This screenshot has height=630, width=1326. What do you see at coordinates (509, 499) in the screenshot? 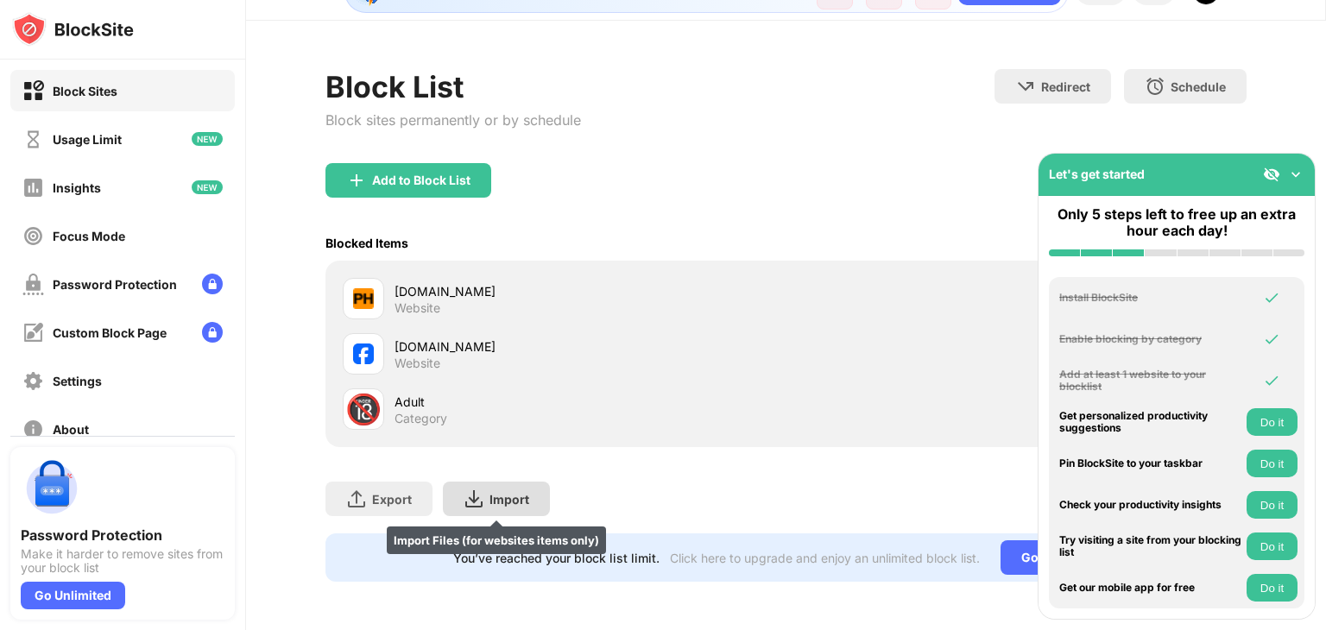
I see `div: Import` at bounding box center [509, 499].